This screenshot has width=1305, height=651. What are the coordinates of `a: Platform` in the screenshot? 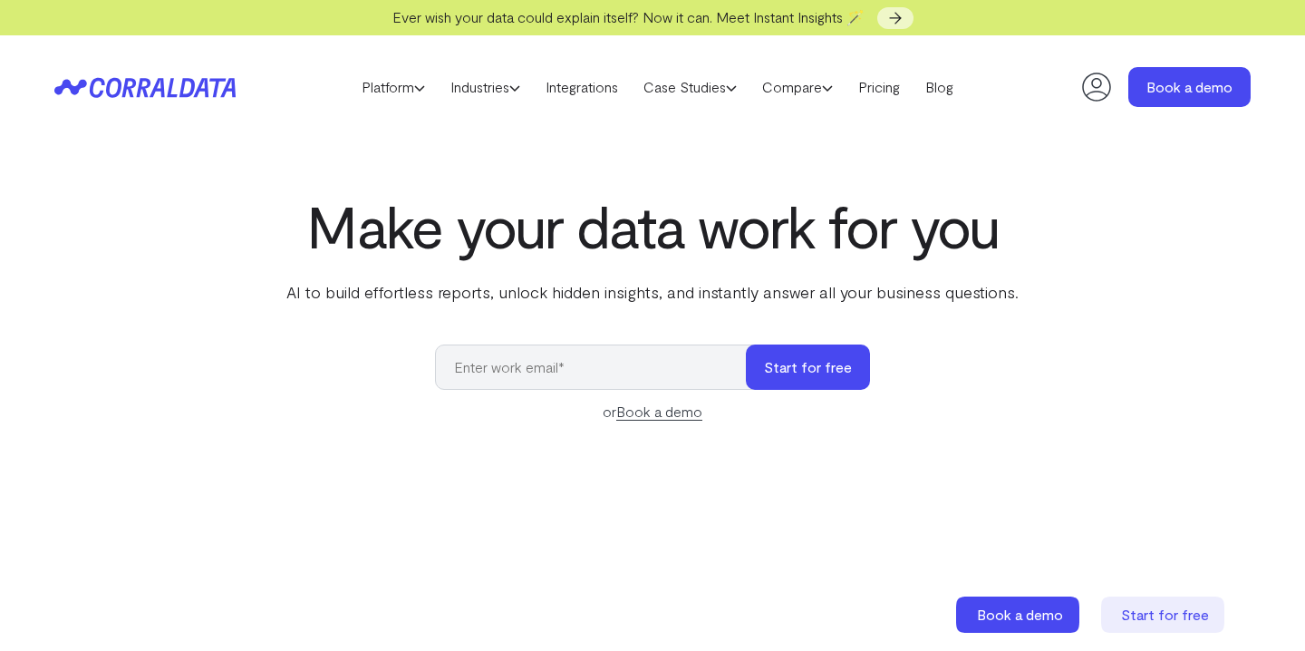 It's located at (393, 87).